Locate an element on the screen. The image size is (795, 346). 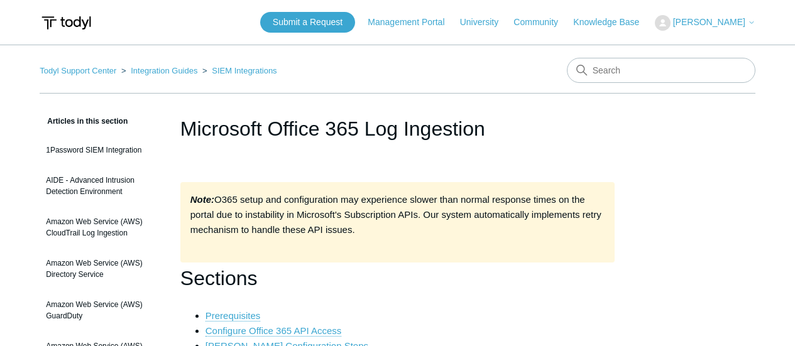
a: Amazon Web Service (AWS) Directory Service is located at coordinates (101, 269).